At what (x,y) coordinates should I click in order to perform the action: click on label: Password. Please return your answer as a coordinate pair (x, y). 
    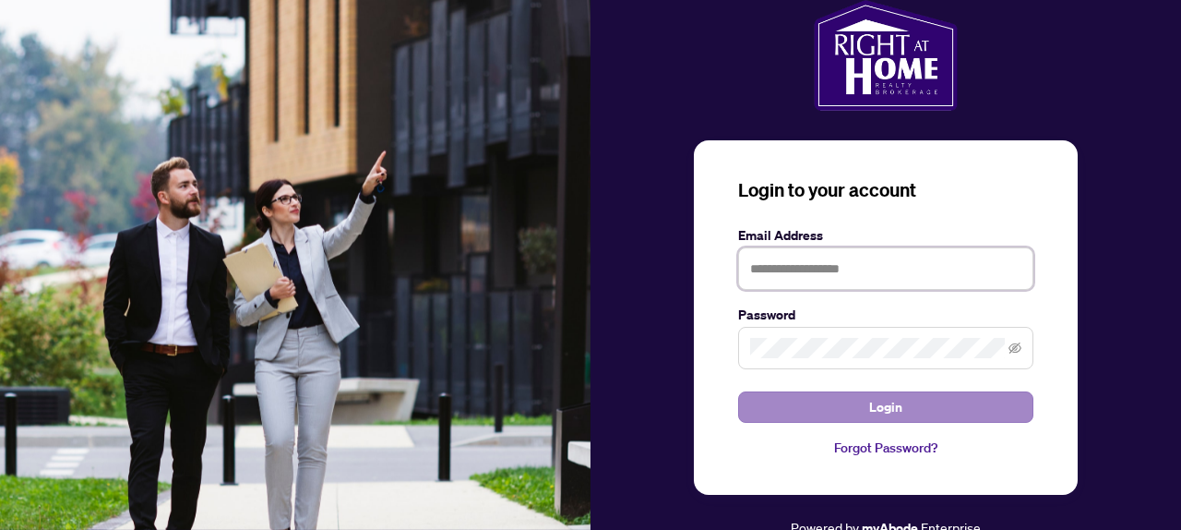
    Looking at the image, I should click on (886, 315).